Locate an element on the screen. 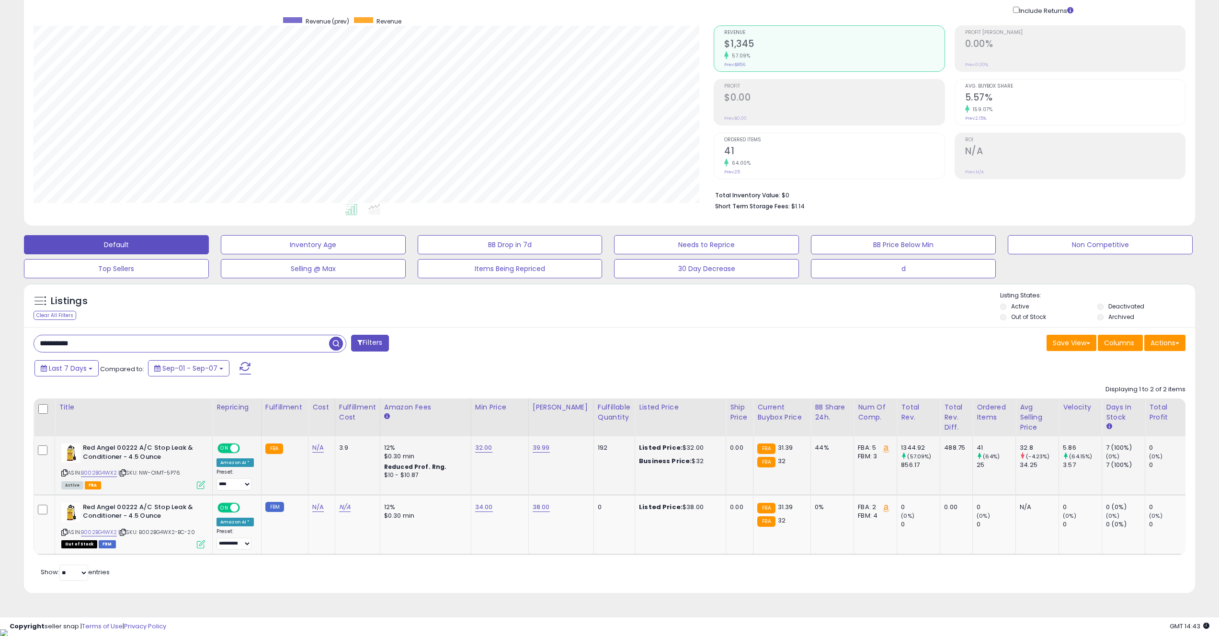  span: Columns is located at coordinates (1119, 343).